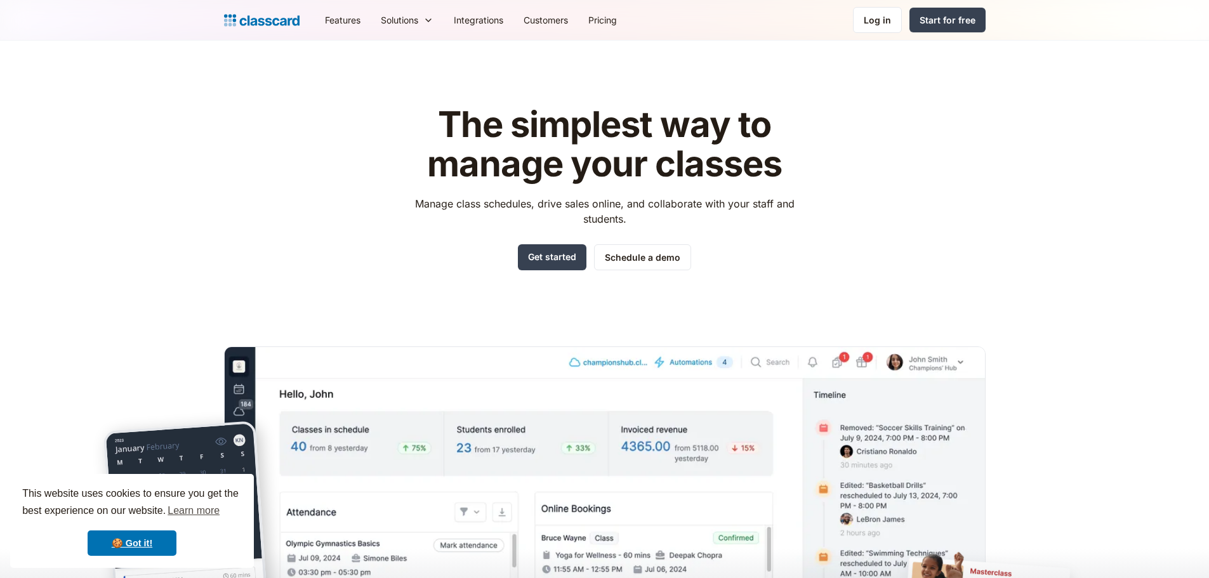 Image resolution: width=1209 pixels, height=578 pixels. What do you see at coordinates (194, 511) in the screenshot?
I see `a: learn more about cookies` at bounding box center [194, 511].